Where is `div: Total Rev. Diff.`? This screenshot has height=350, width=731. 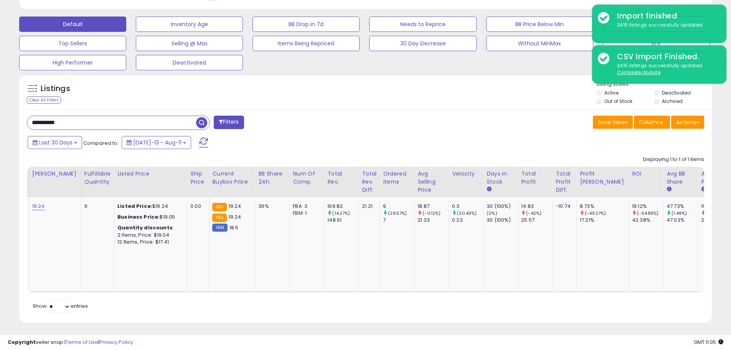 div: Total Rev. Diff. is located at coordinates (369, 182).